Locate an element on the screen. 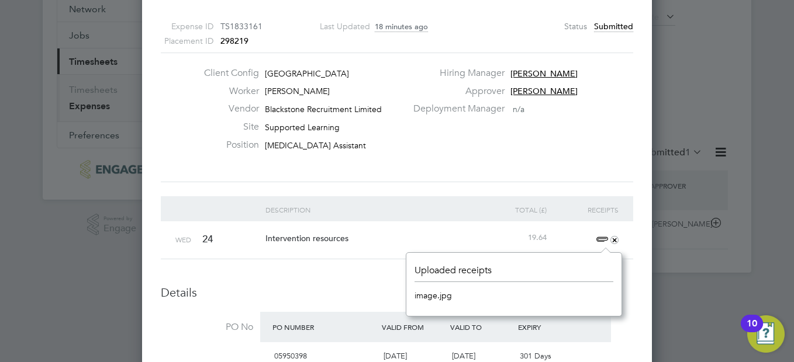  span: Intervention resources is located at coordinates (307, 238).